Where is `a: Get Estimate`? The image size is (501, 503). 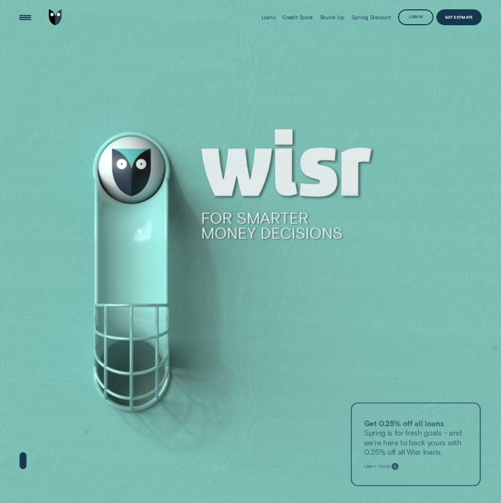 a: Get Estimate is located at coordinates (459, 17).